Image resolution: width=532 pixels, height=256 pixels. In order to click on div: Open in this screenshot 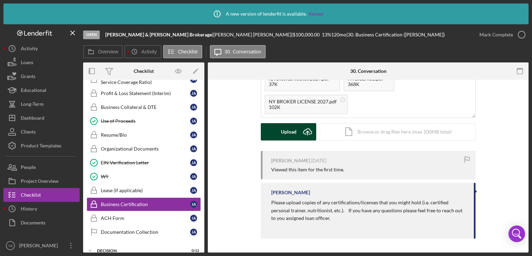, I will do `click(92, 35)`.